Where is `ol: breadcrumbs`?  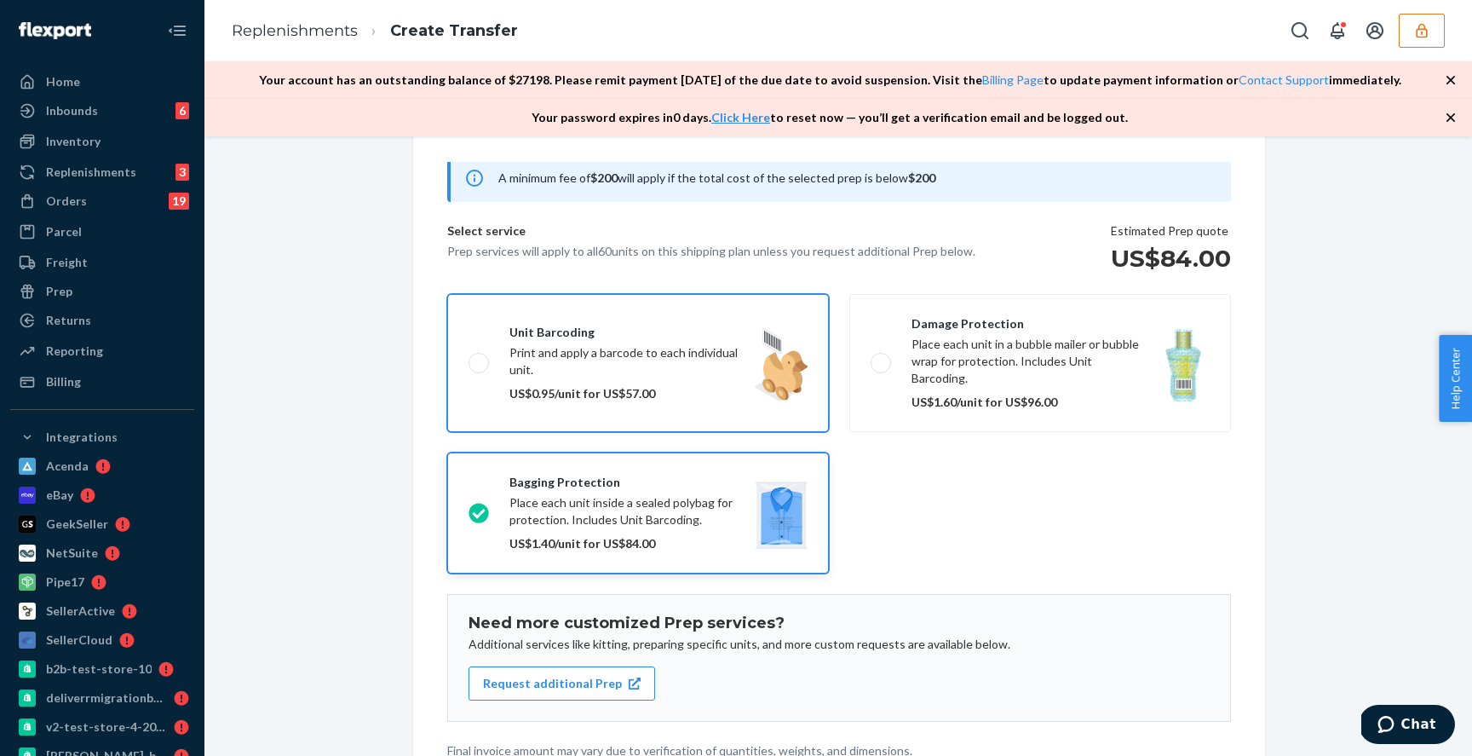 ol: breadcrumbs is located at coordinates (375, 31).